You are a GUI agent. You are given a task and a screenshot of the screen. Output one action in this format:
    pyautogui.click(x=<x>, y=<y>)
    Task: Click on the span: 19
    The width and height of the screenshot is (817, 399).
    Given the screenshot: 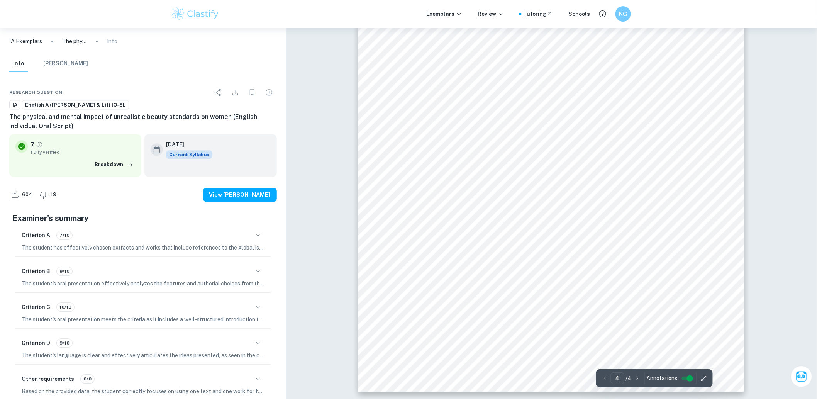 What is the action you would take?
    pyautogui.click(x=53, y=195)
    